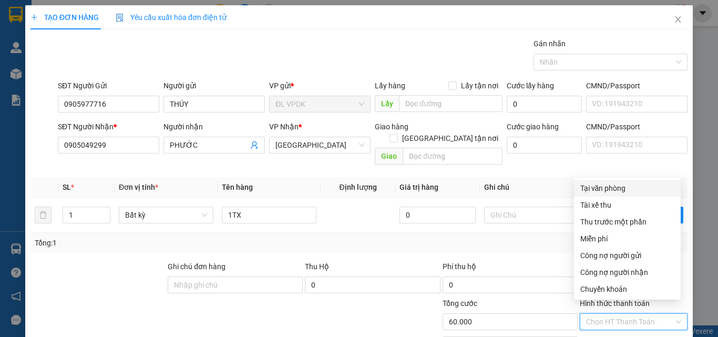 The width and height of the screenshot is (718, 337). What do you see at coordinates (235, 285) in the screenshot?
I see `input: Ghi chú đơn hàng` at bounding box center [235, 285].